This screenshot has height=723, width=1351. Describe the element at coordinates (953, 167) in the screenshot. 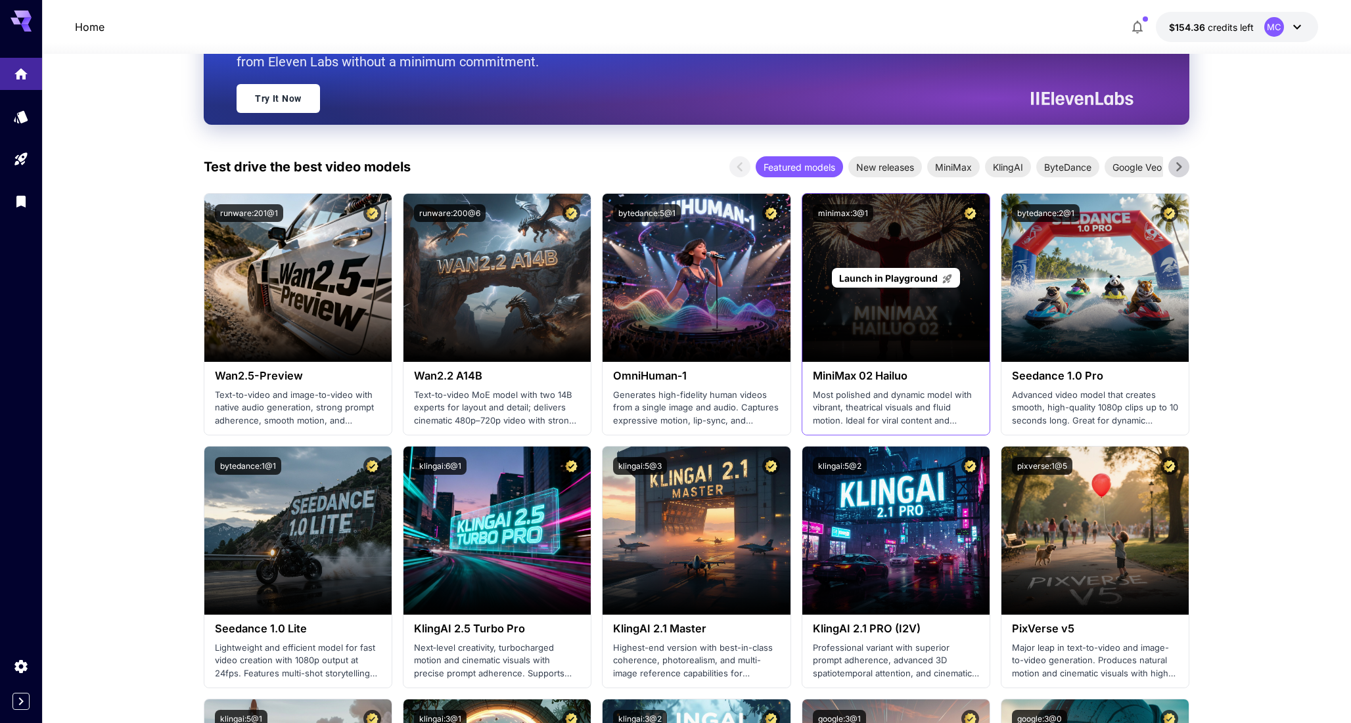

I see `div: MiniMax` at that location.